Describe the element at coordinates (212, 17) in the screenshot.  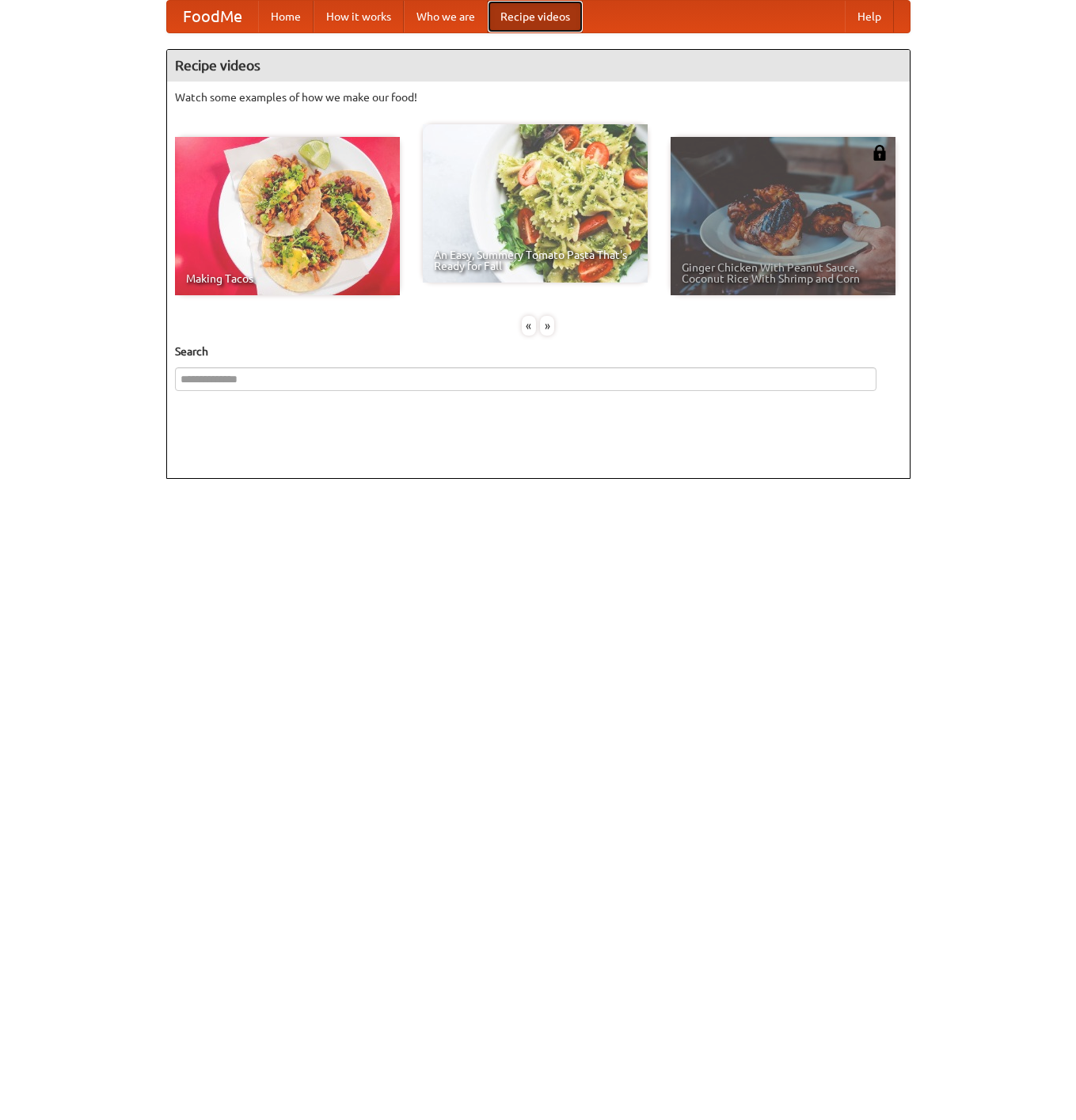
I see `a: FoodMe` at that location.